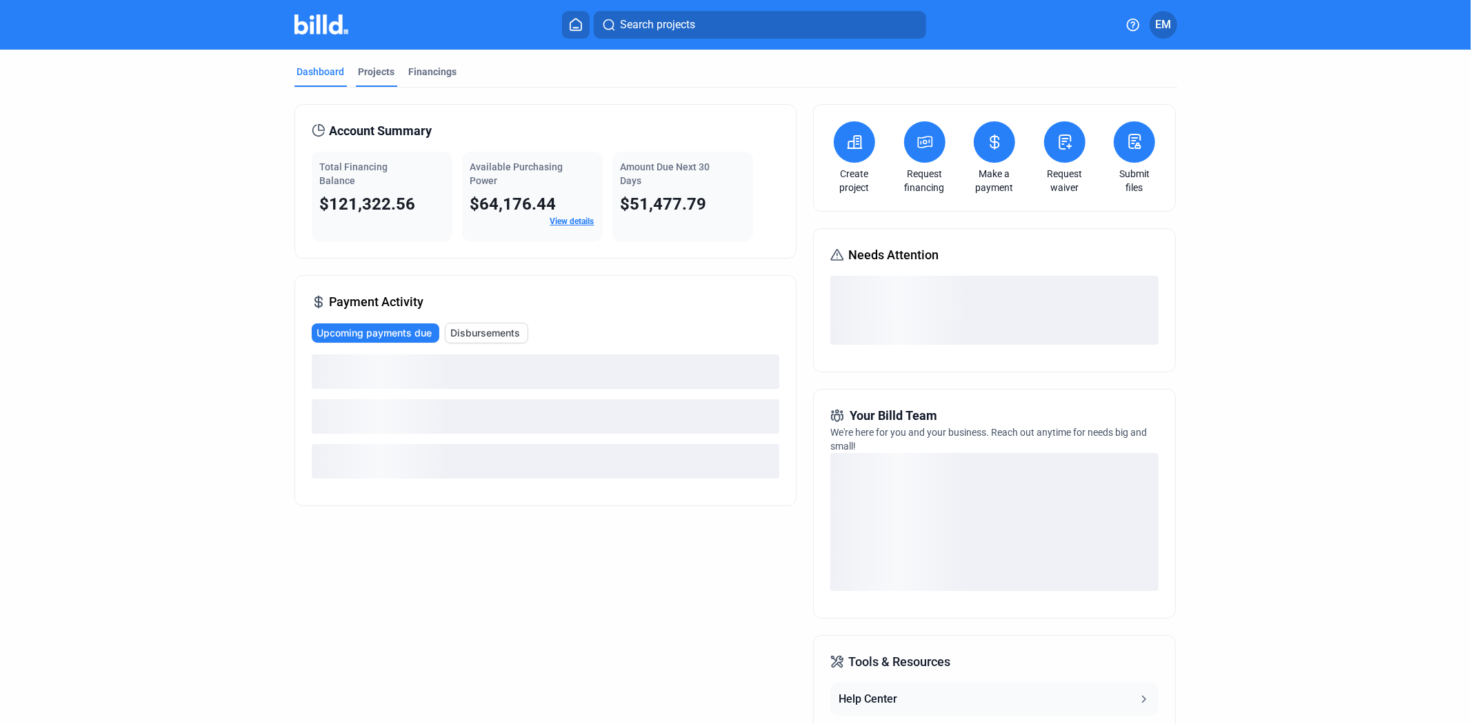  What do you see at coordinates (321, 72) in the screenshot?
I see `div: Dashboard` at bounding box center [321, 72].